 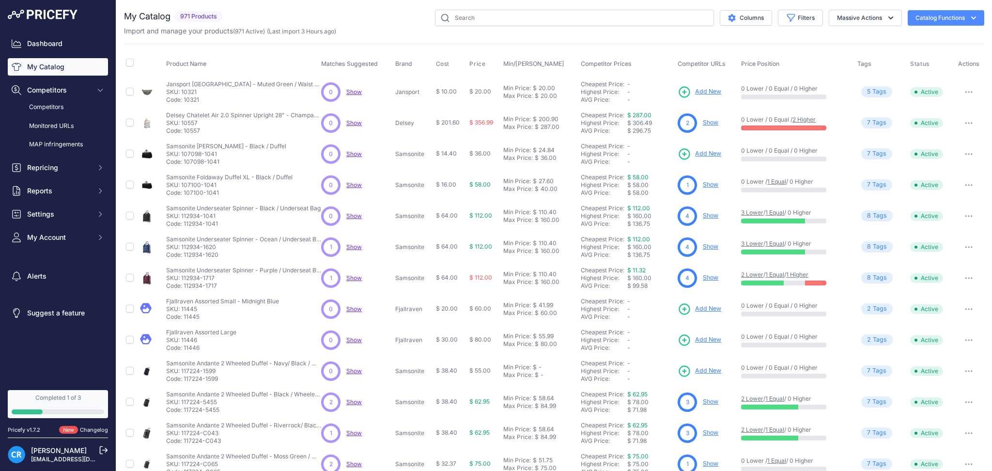 I want to click on button: Status, so click(x=921, y=64).